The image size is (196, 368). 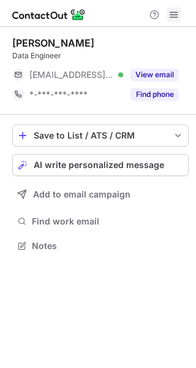 What do you see at coordinates (101, 165) in the screenshot?
I see `button: AI write personalized message` at bounding box center [101, 165].